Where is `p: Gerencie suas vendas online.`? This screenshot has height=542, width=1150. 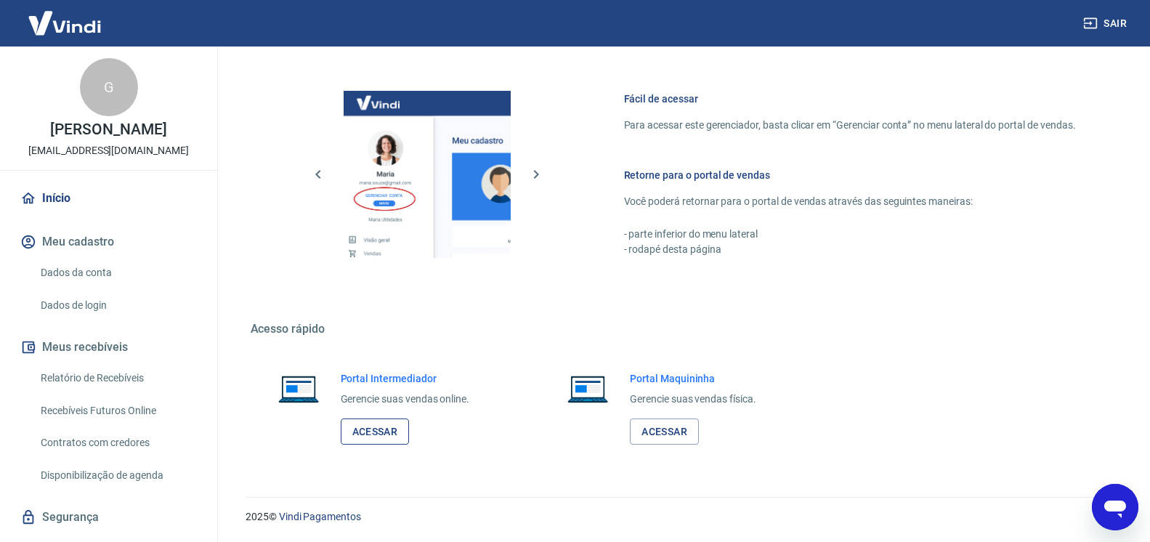
p: Gerencie suas vendas online. is located at coordinates (405, 399).